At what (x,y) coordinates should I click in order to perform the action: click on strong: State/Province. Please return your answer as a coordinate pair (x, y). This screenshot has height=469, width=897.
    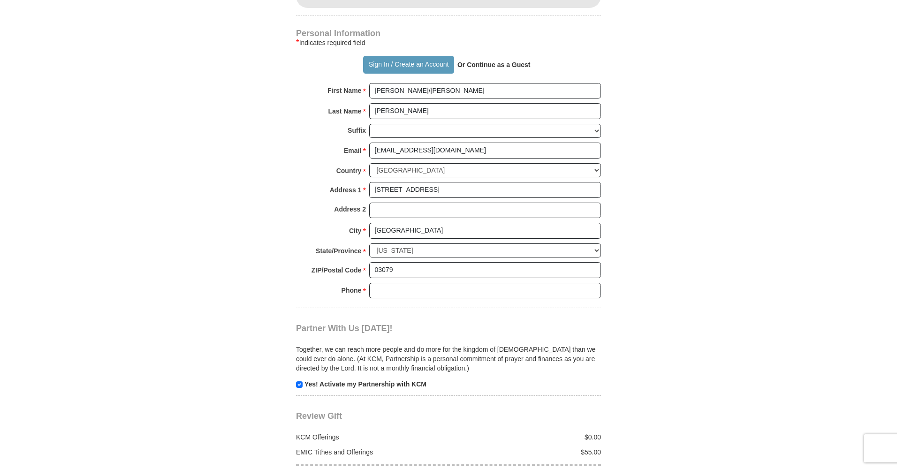
    Looking at the image, I should click on (338, 251).